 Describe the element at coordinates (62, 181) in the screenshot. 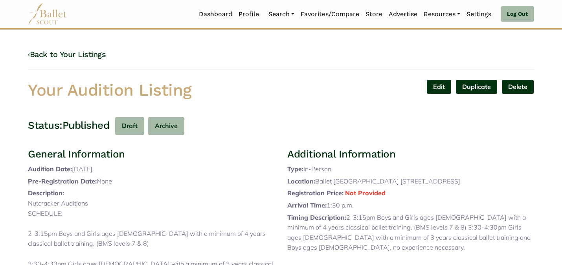

I see `span: Pre-Registration Date:` at that location.